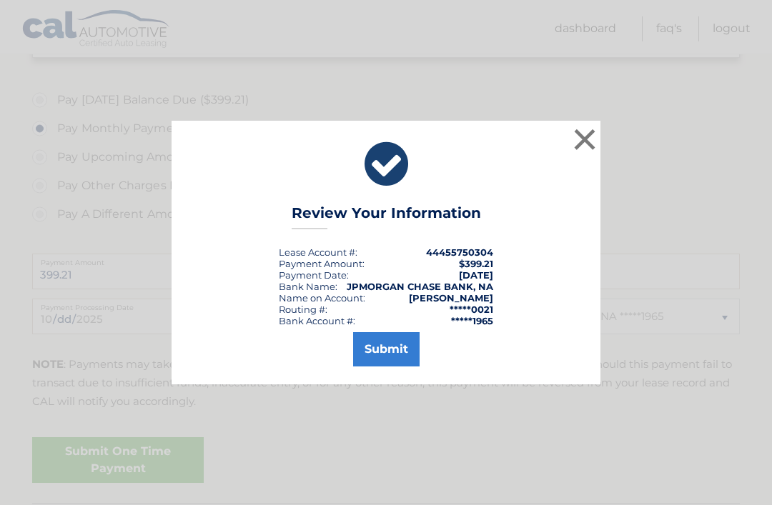 This screenshot has height=505, width=772. I want to click on span: $399.21, so click(476, 264).